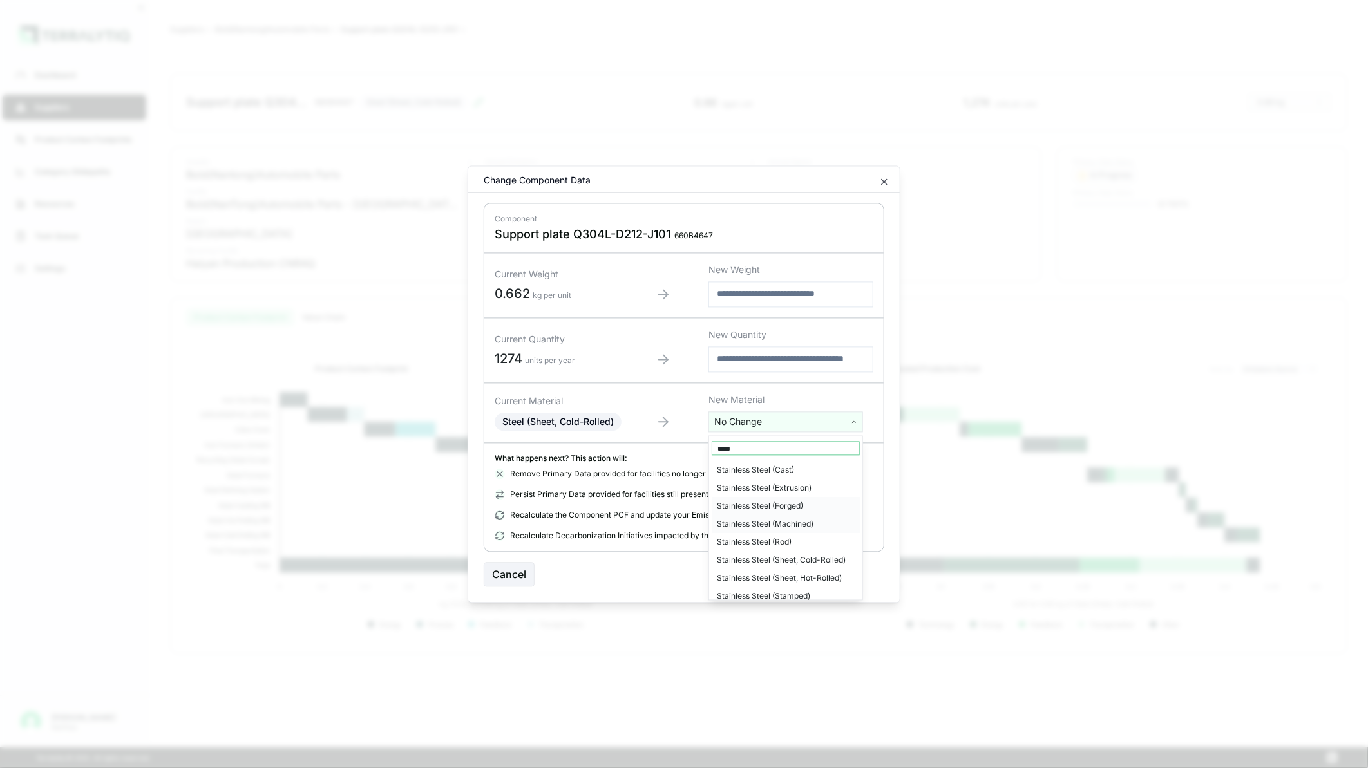  I want to click on div: Stainless Steel (Rod), so click(786, 542).